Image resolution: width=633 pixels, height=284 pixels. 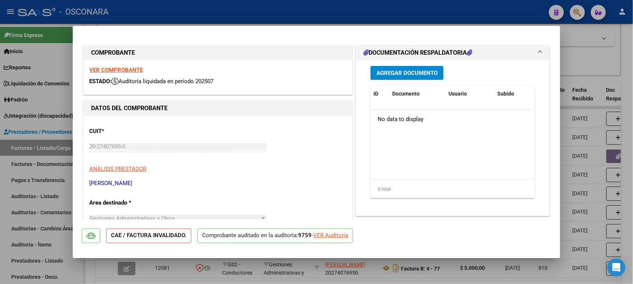 What do you see at coordinates (470, 94) in the screenshot?
I see `datatable-header-cell: Usuario` at bounding box center [470, 94].